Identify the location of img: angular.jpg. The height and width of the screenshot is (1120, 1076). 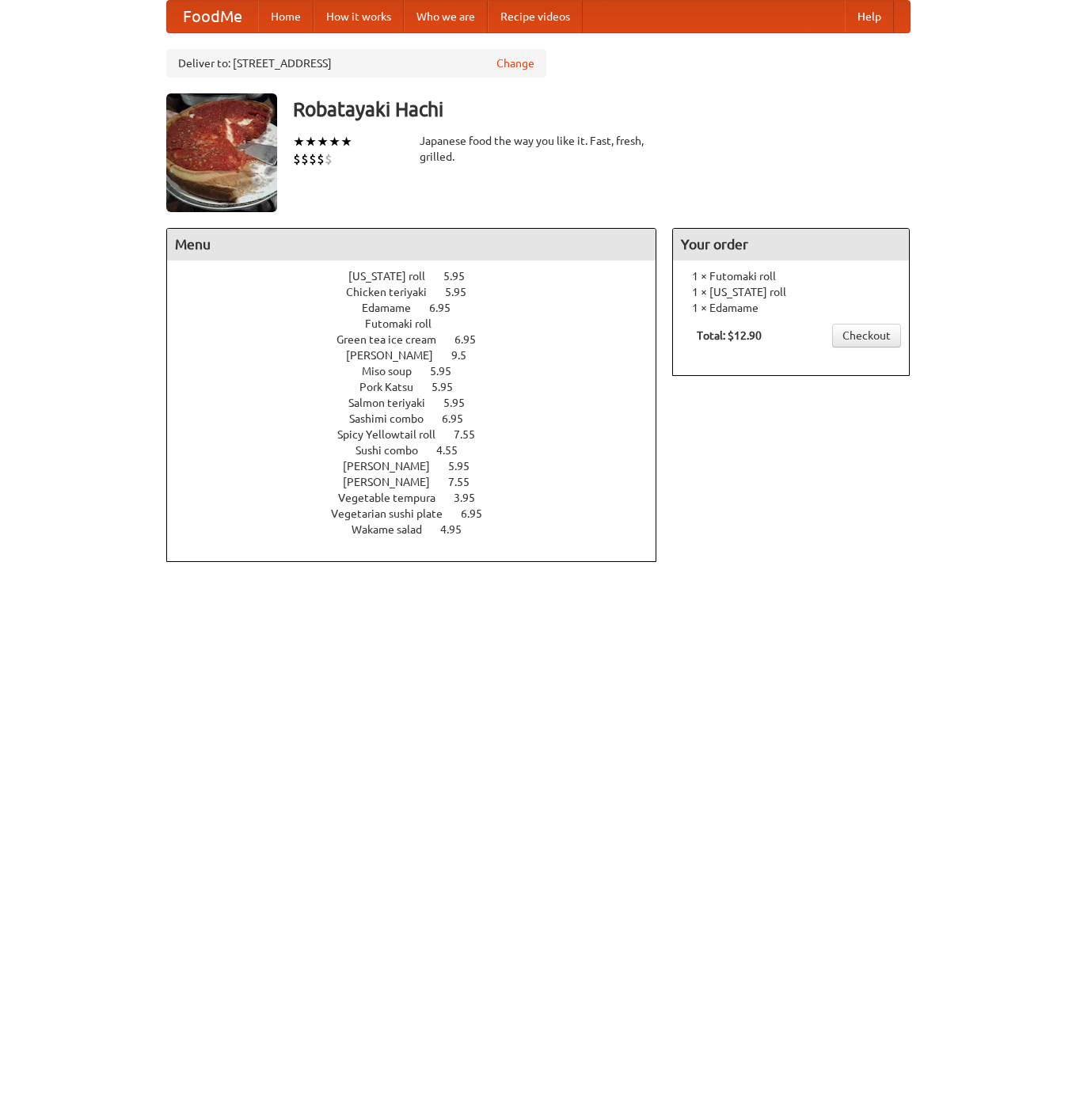
(222, 152).